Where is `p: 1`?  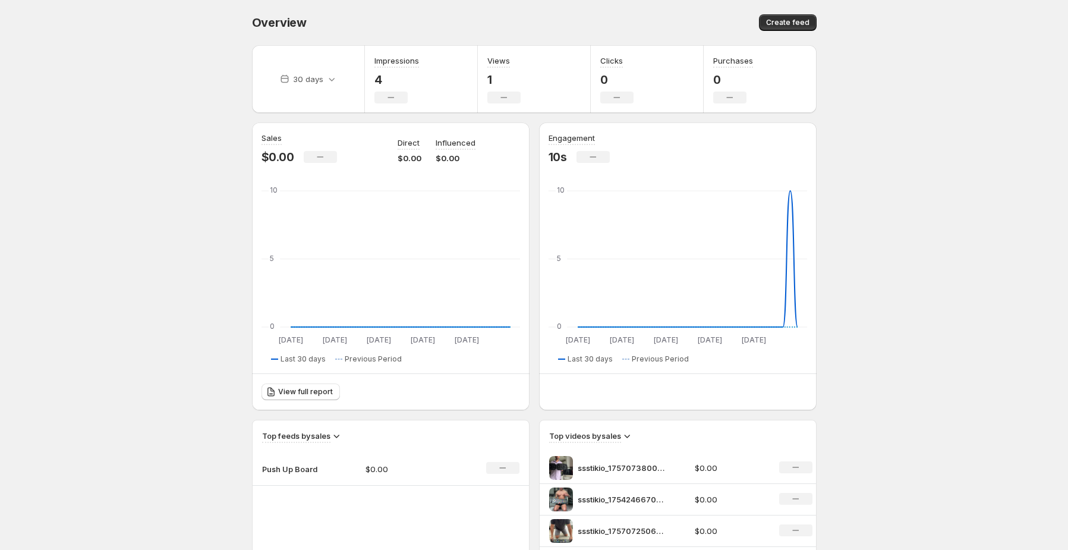
p: 1 is located at coordinates (504, 80).